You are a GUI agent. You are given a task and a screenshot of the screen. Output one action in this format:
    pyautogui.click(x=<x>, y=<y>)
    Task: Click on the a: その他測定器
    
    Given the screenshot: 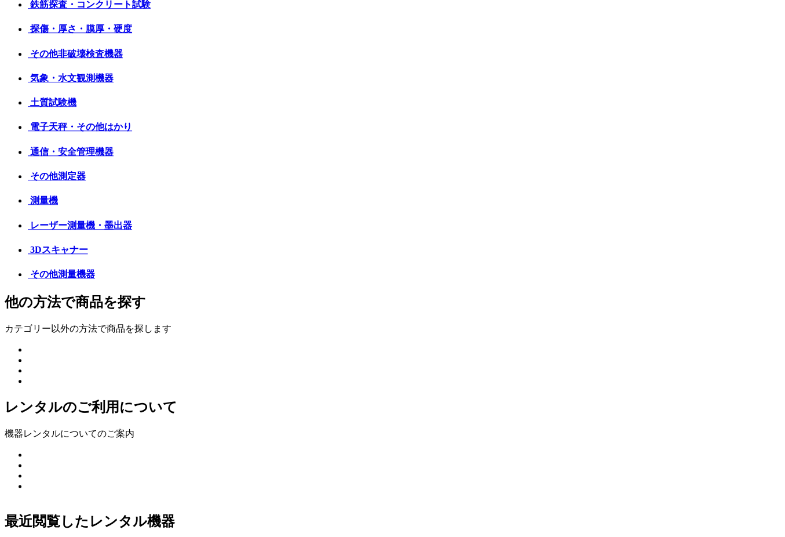 What is the action you would take?
    pyautogui.click(x=57, y=176)
    